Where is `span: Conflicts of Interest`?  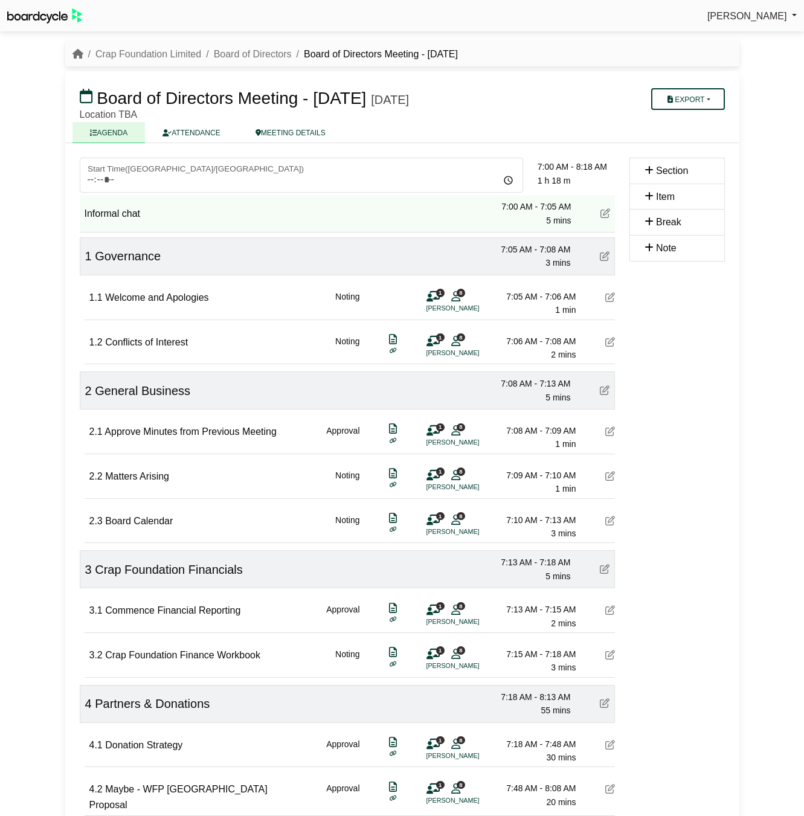 span: Conflicts of Interest is located at coordinates (146, 342).